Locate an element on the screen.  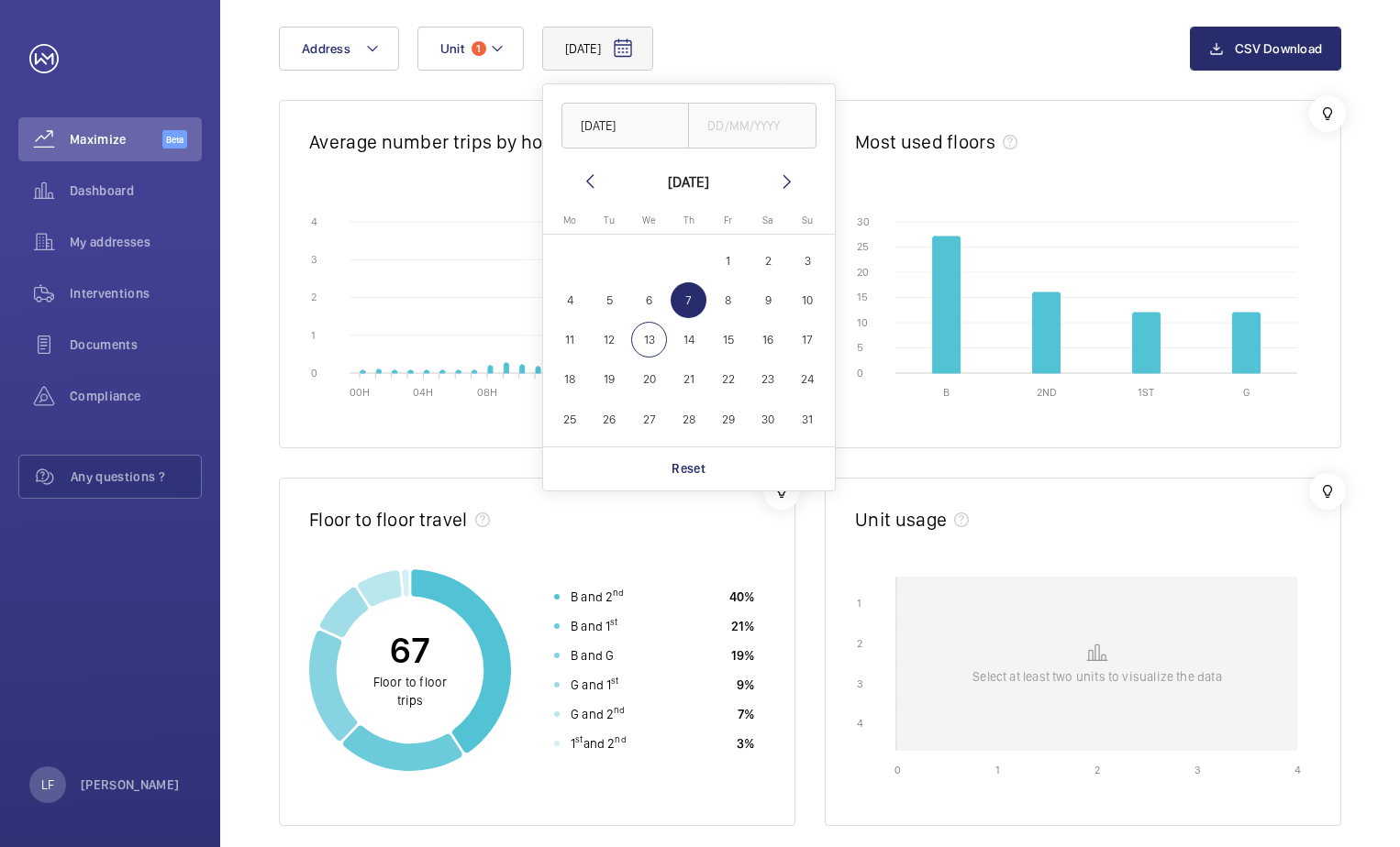
button: August 11, 2025 is located at coordinates (570, 339).